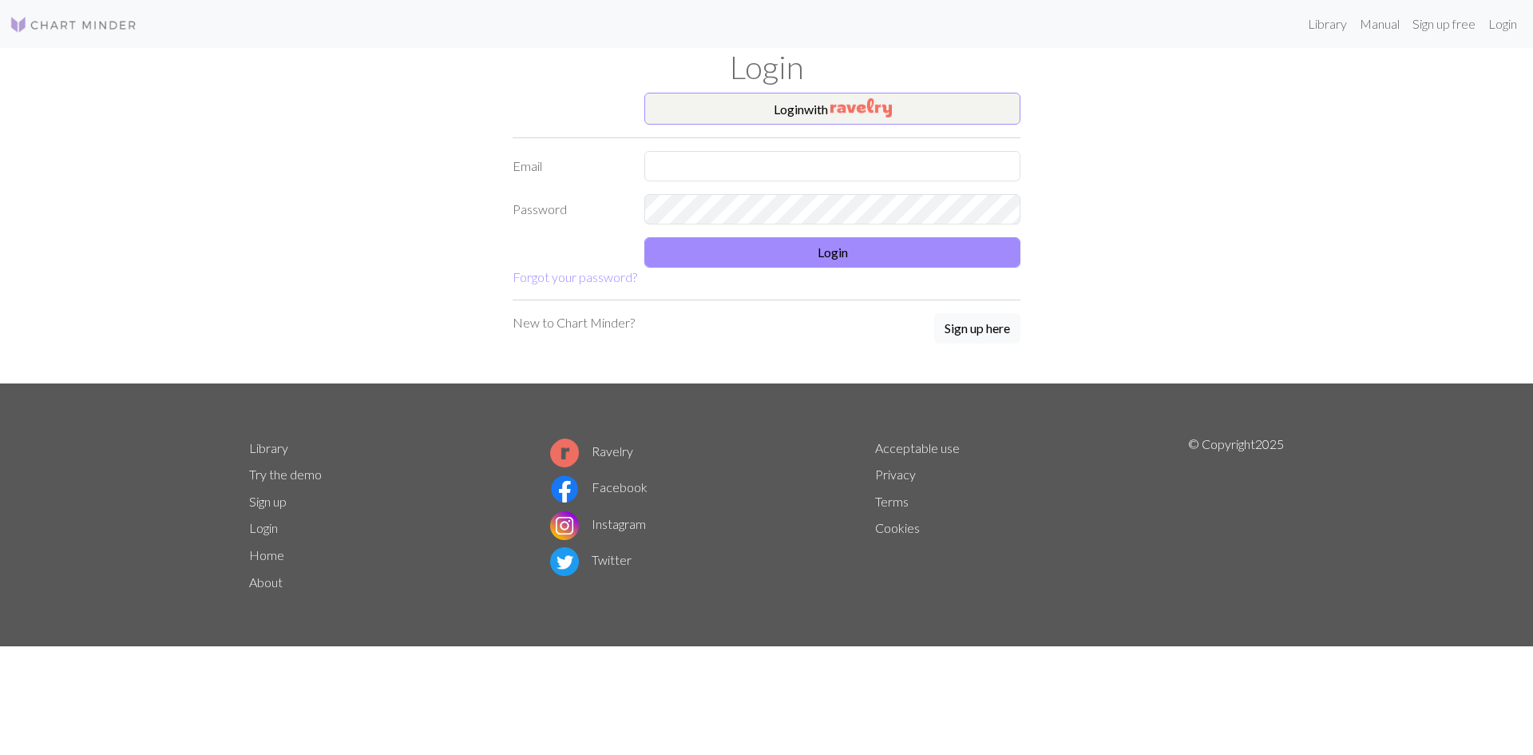 Image resolution: width=1533 pixels, height=755 pixels. Describe the element at coordinates (573, 323) in the screenshot. I see `p: New to Chart Minder?` at that location.